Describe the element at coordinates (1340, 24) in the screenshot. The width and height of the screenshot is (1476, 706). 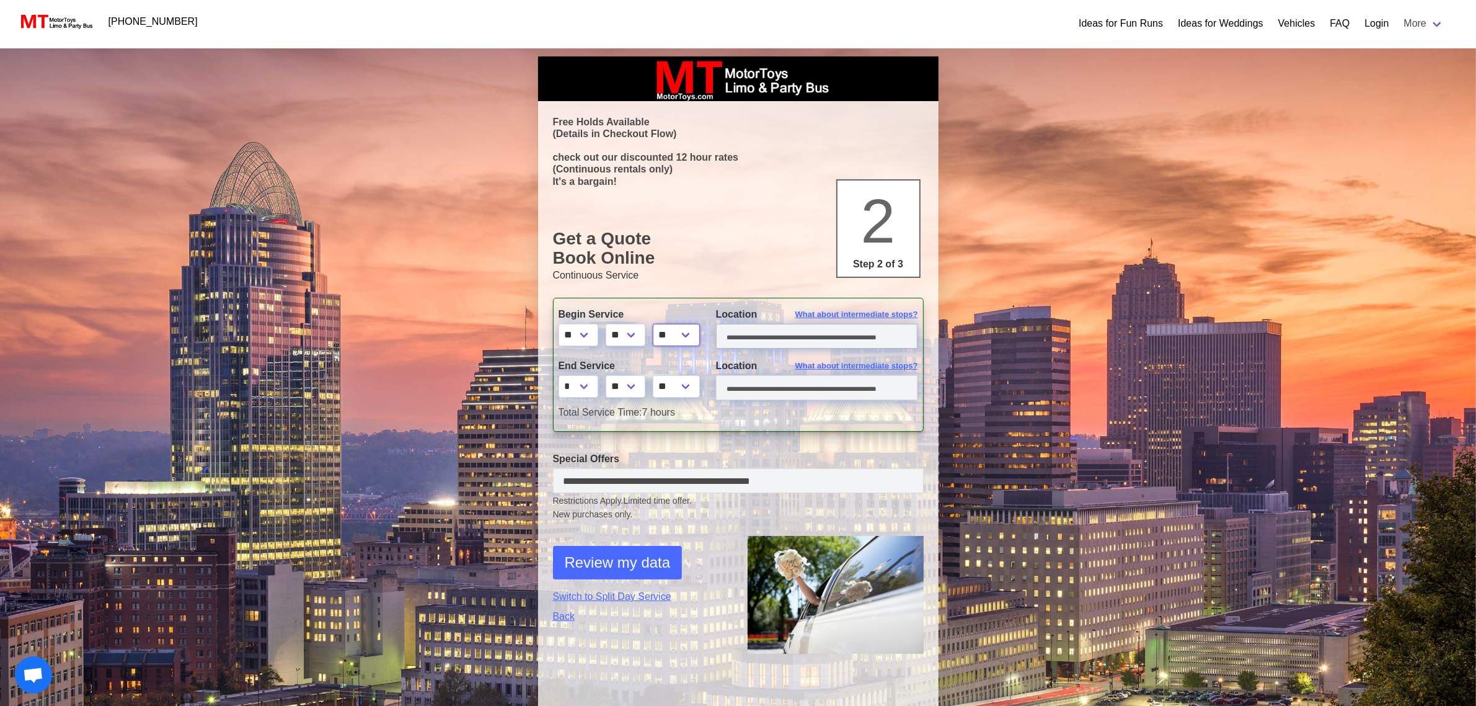
I see `a: FAQ` at that location.